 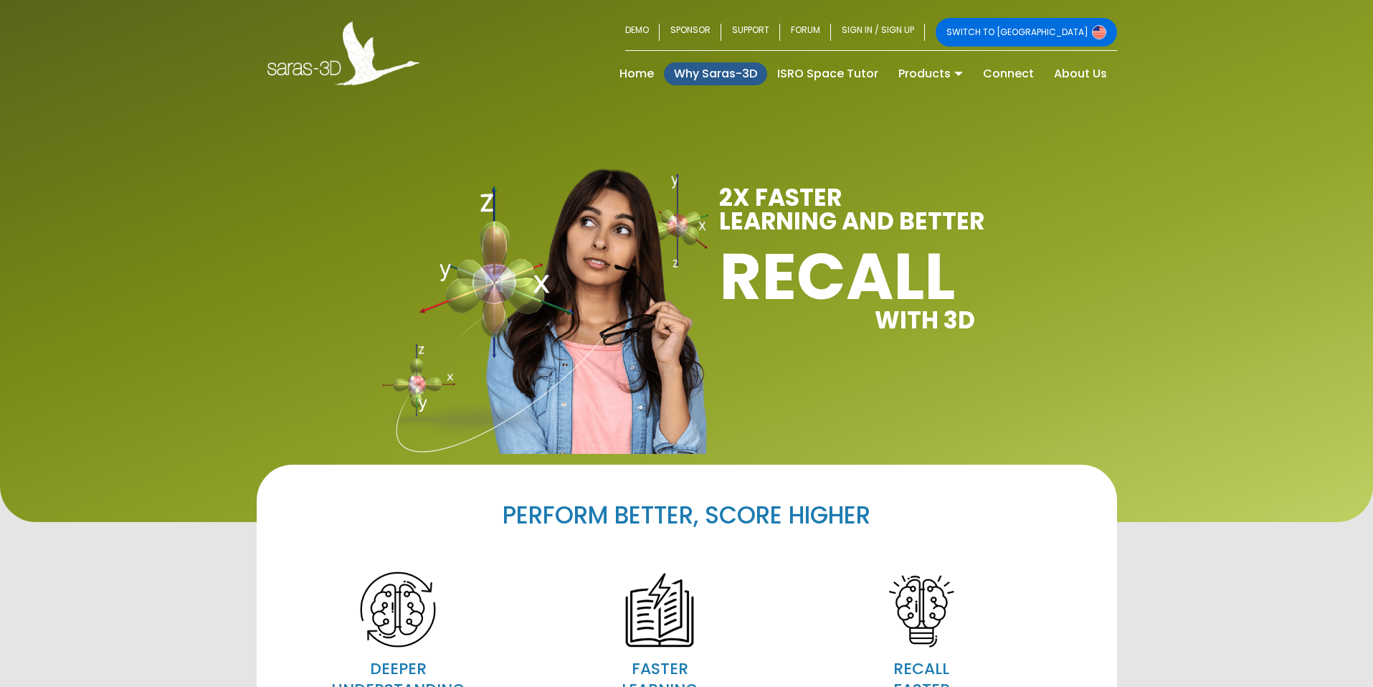 I want to click on img: better-retention, so click(x=921, y=609).